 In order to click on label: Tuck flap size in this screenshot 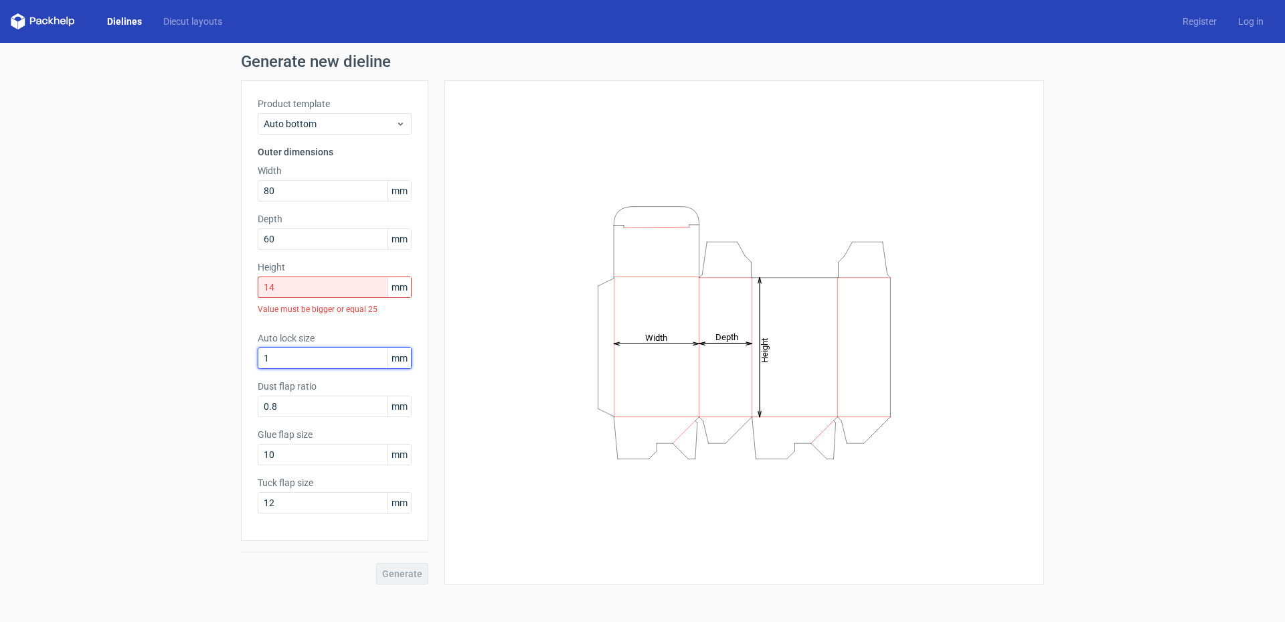, I will do `click(335, 482)`.